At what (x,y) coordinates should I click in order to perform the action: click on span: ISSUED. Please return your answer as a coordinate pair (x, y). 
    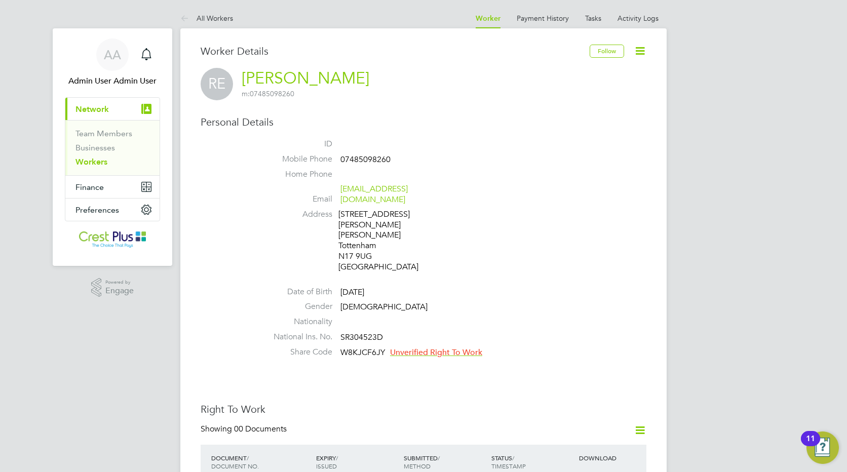
    Looking at the image, I should click on (326, 466).